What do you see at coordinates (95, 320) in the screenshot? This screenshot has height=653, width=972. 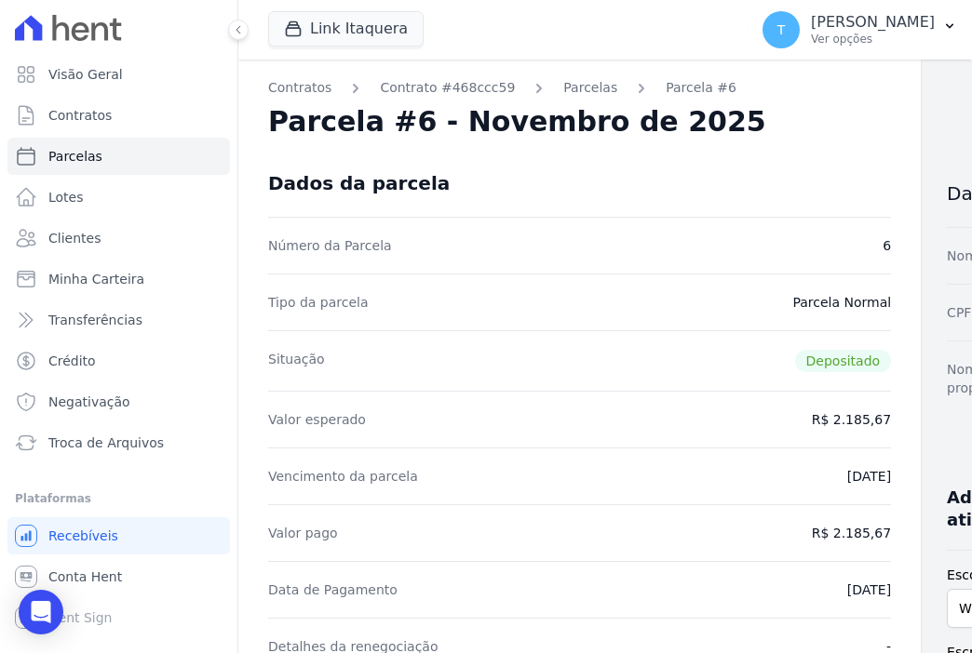 I see `span: Transferências` at bounding box center [95, 320].